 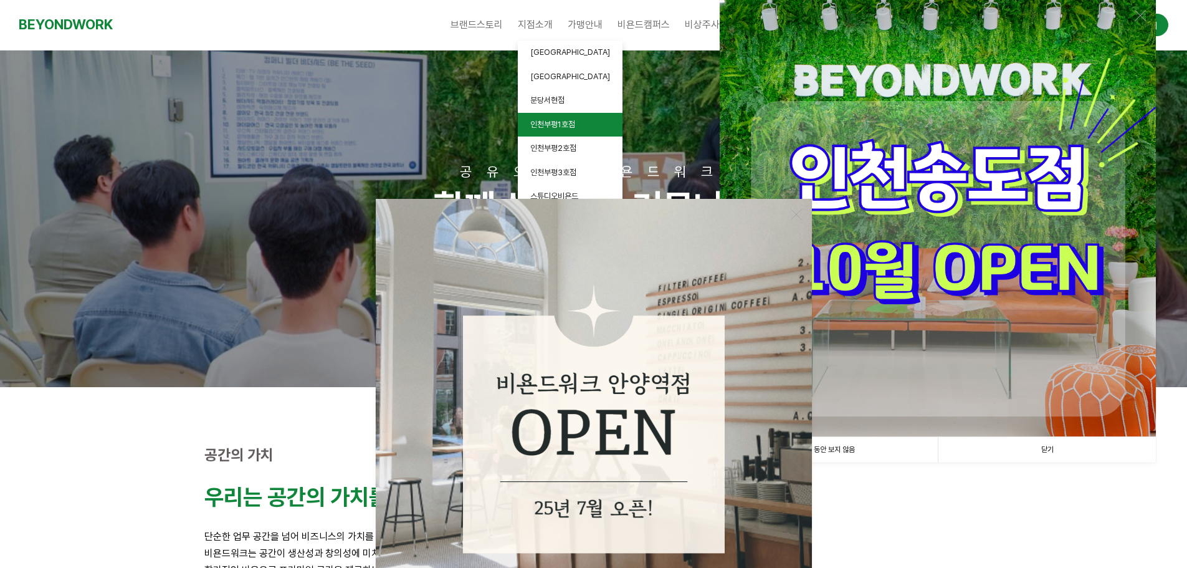 I want to click on p: 단순한 업무 공간을 넘어 비즈니스의 가치를 높이는 영감의 공간을 만듭니다., so click(x=594, y=536).